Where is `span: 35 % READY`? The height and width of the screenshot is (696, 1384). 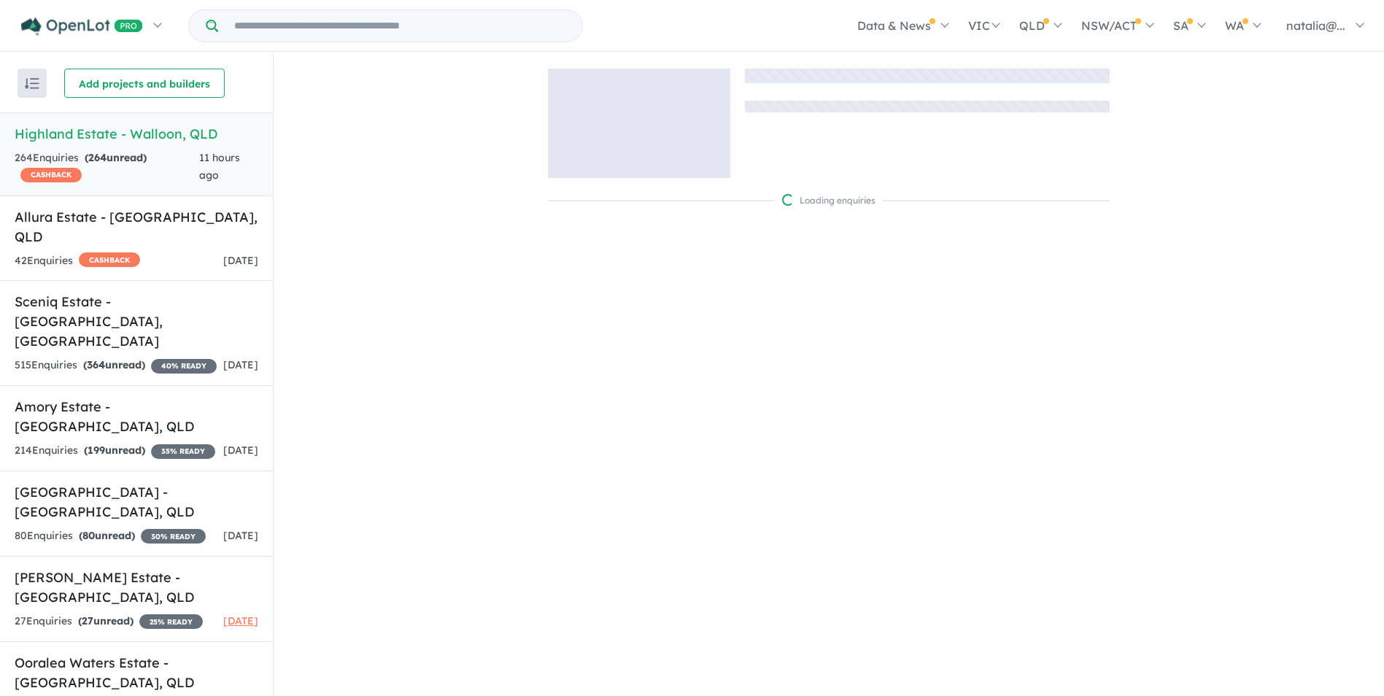 span: 35 % READY is located at coordinates (183, 452).